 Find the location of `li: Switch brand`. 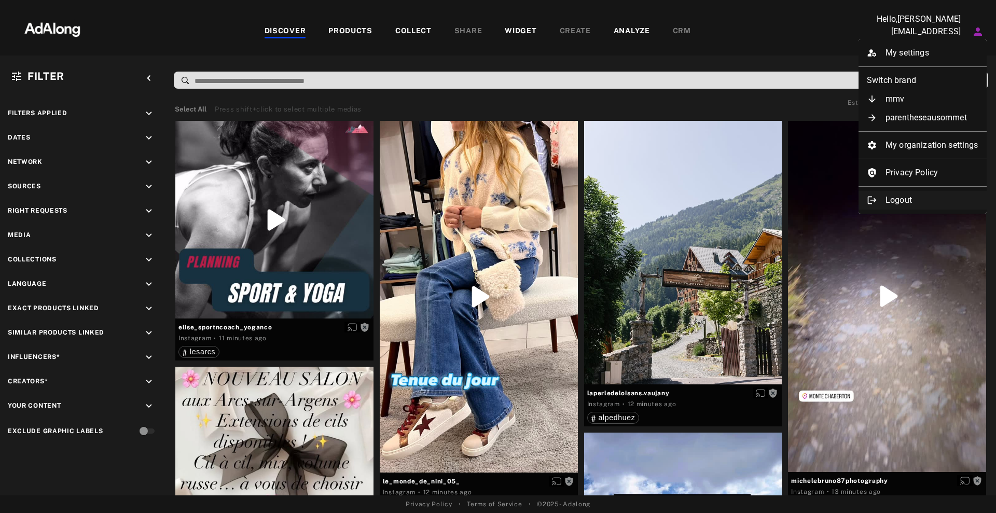

li: Switch brand is located at coordinates (922, 80).